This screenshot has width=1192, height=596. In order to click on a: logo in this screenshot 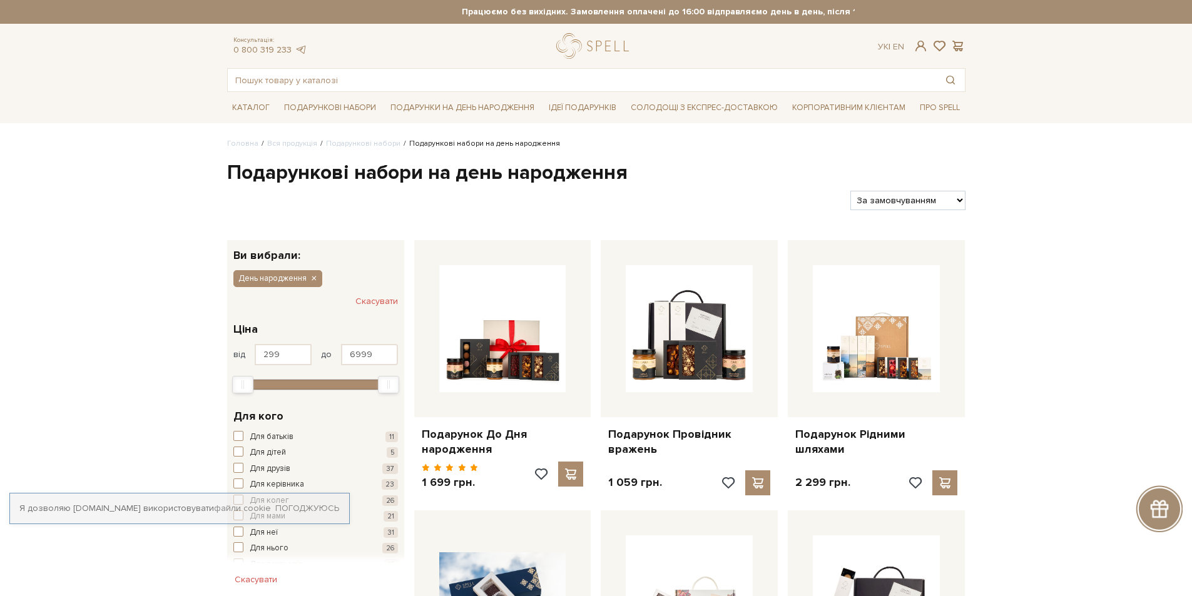, I will do `click(595, 46)`.